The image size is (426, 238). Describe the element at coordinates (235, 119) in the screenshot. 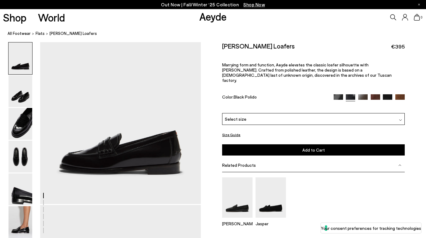

I see `span: Select size` at that location.